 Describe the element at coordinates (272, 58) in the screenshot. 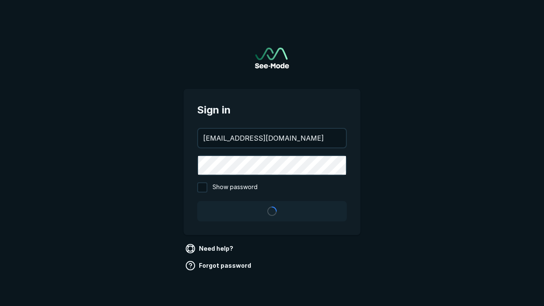

I see `img: See-Mode Logo` at that location.